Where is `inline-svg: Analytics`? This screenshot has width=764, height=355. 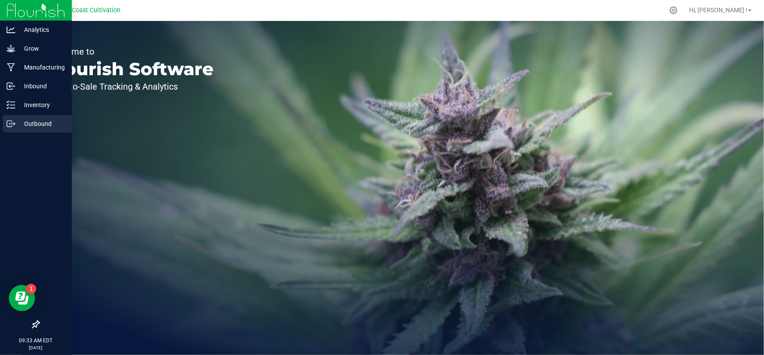 inline-svg: Analytics is located at coordinates (11, 30).